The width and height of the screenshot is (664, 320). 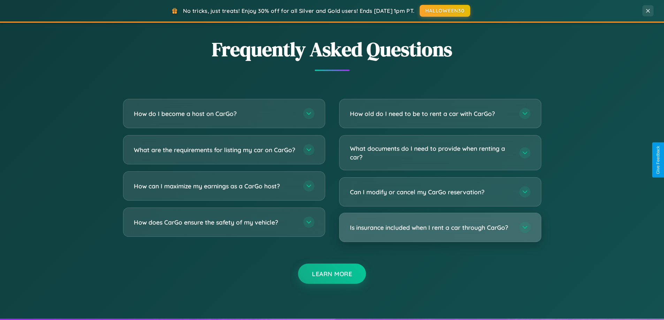 What do you see at coordinates (431, 192) in the screenshot?
I see `h3: Can I modify or cancel my CarGo reservation?` at bounding box center [431, 192].